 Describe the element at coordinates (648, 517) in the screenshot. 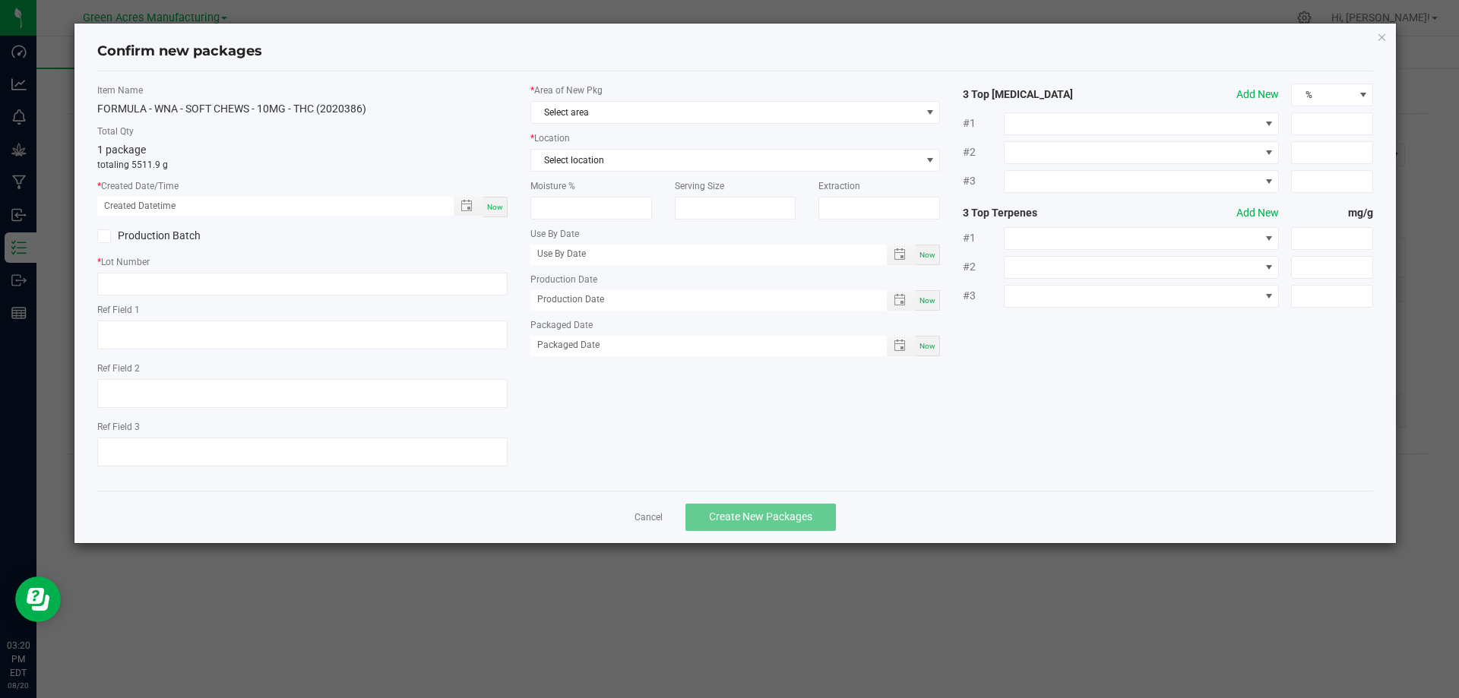

I see `a: Cancel` at that location.